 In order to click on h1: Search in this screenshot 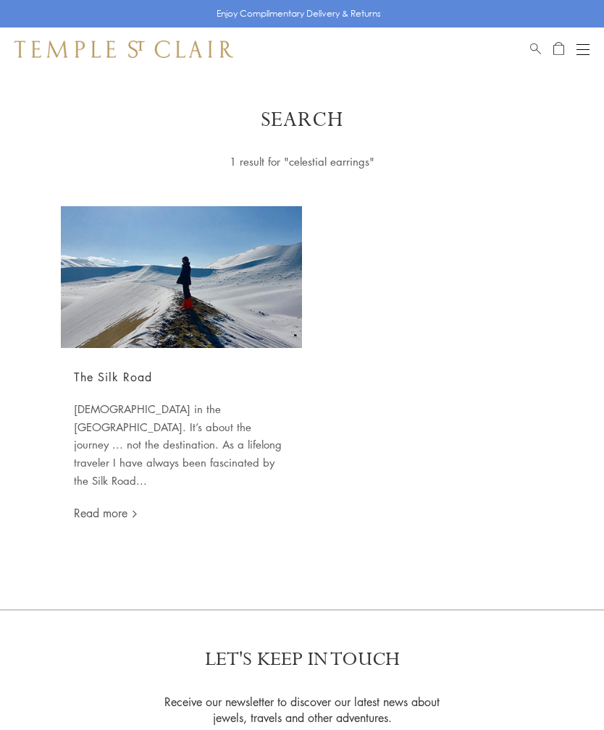, I will do `click(302, 120)`.